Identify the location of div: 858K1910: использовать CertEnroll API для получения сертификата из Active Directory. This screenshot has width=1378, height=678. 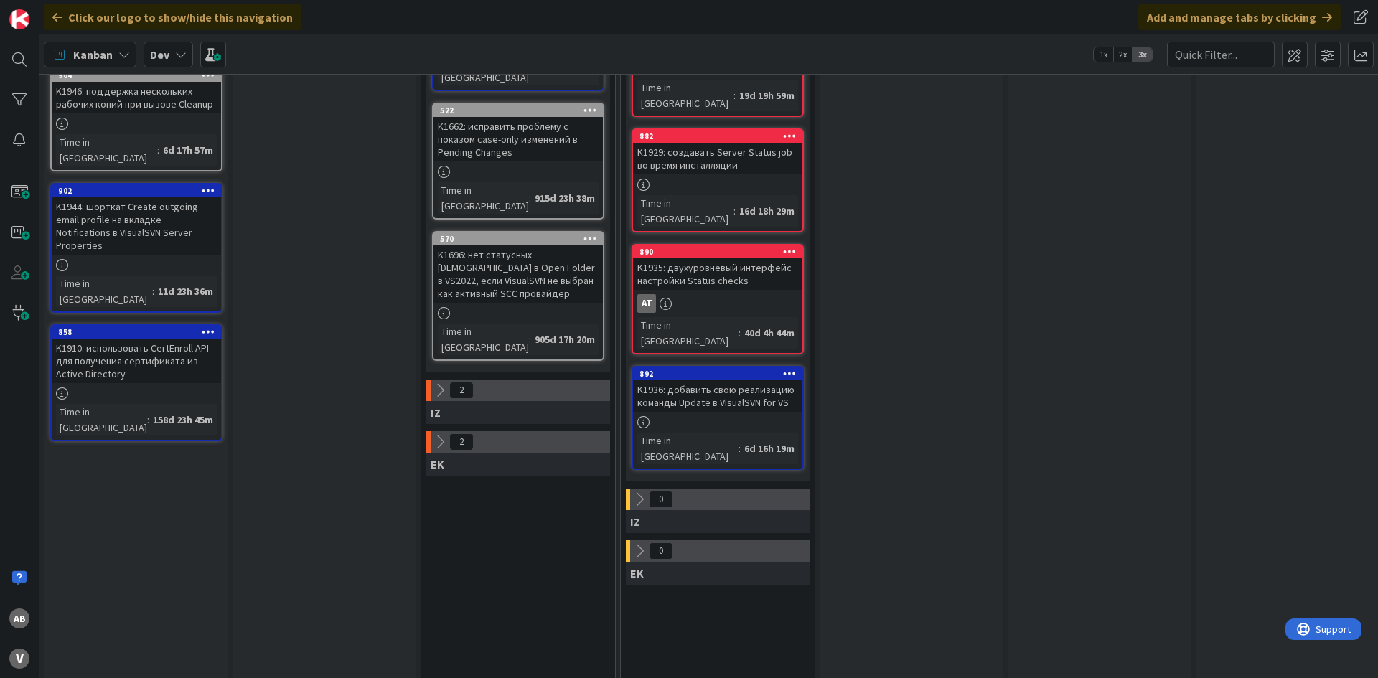
(136, 354).